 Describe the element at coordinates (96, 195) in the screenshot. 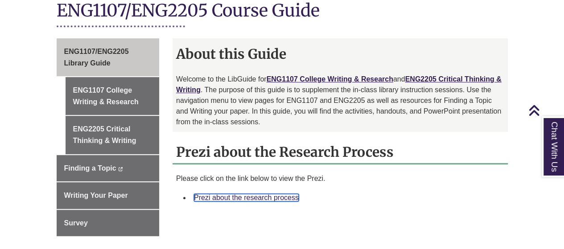

I see `span: Writing Your Paper` at that location.